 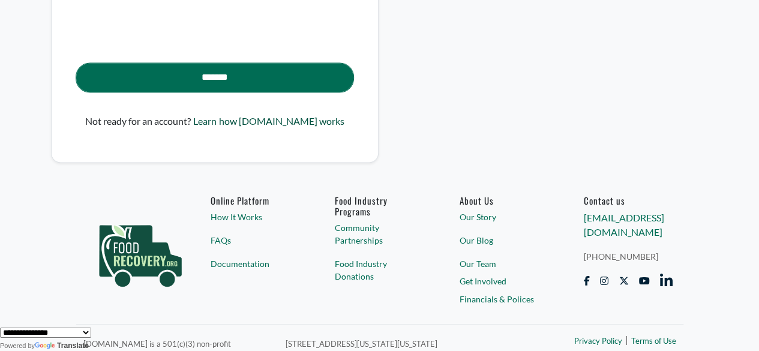 I want to click on img: Google Translate, so click(x=46, y=346).